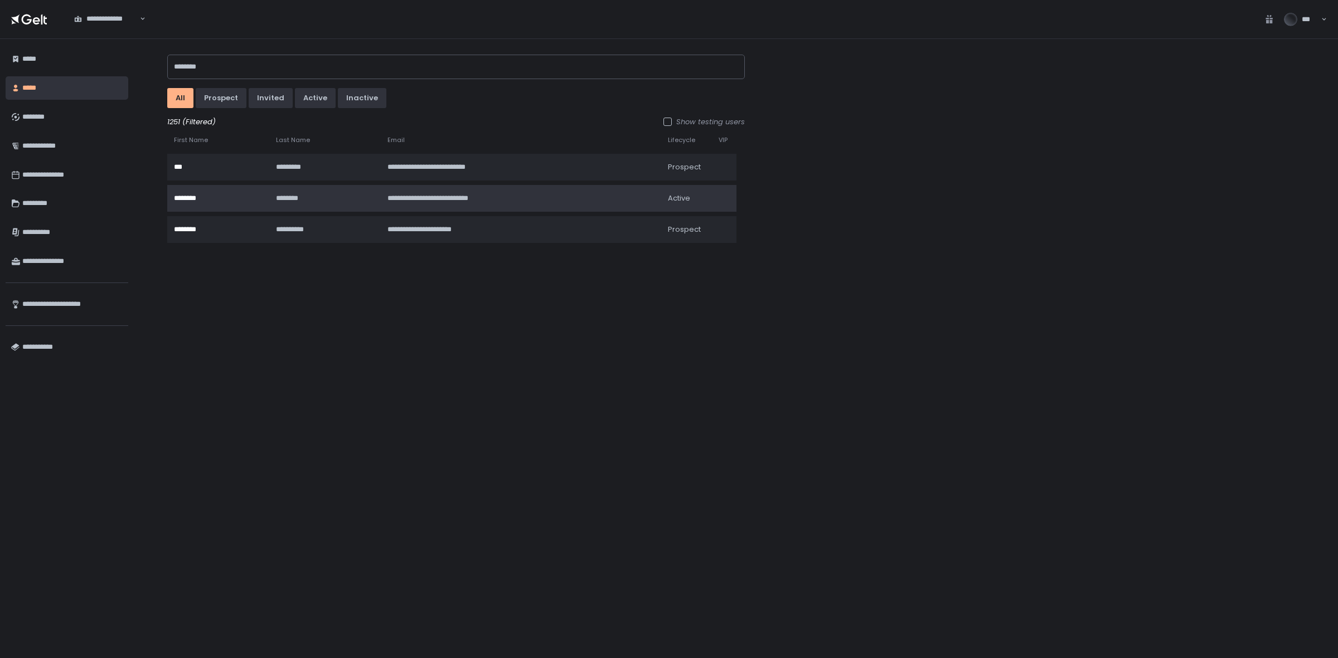 This screenshot has width=1338, height=658. I want to click on span: Email, so click(396, 140).